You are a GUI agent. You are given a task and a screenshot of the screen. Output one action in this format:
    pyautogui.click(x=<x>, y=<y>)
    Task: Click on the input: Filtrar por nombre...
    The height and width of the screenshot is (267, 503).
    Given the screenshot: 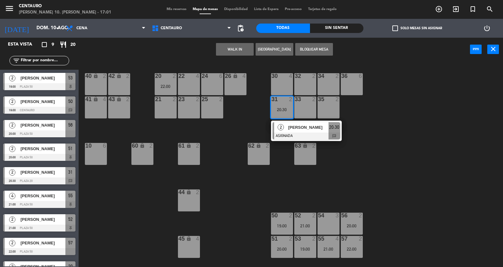 What is the action you would take?
    pyautogui.click(x=44, y=61)
    